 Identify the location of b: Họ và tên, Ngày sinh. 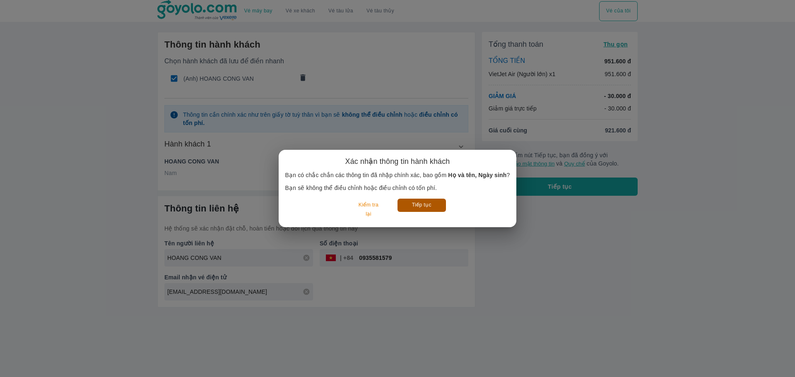
(477, 175).